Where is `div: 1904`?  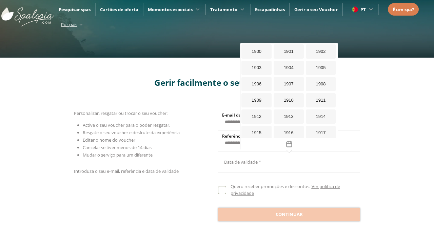 div: 1904 is located at coordinates (289, 68).